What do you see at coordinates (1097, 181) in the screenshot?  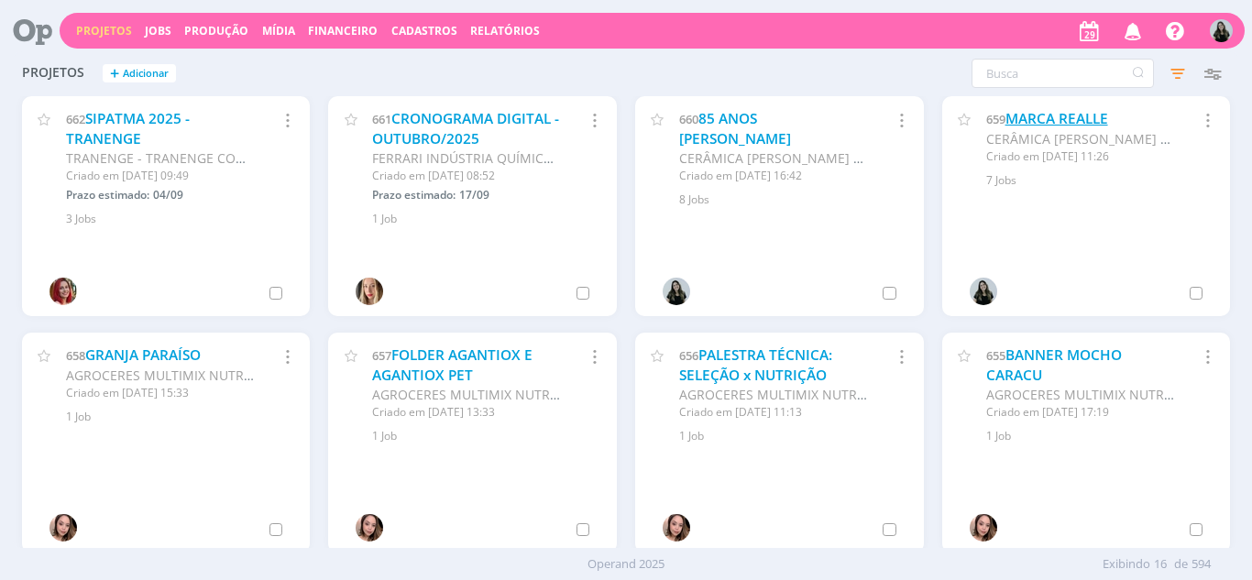 I see `div: 7 Jobs` at bounding box center [1097, 181].